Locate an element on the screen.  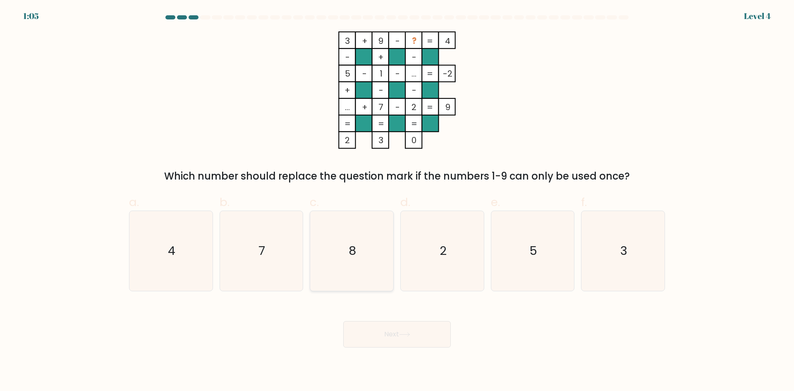
div: Which number should replace the question mark if the numbers 1-9 can only be used once? is located at coordinates (397, 176).